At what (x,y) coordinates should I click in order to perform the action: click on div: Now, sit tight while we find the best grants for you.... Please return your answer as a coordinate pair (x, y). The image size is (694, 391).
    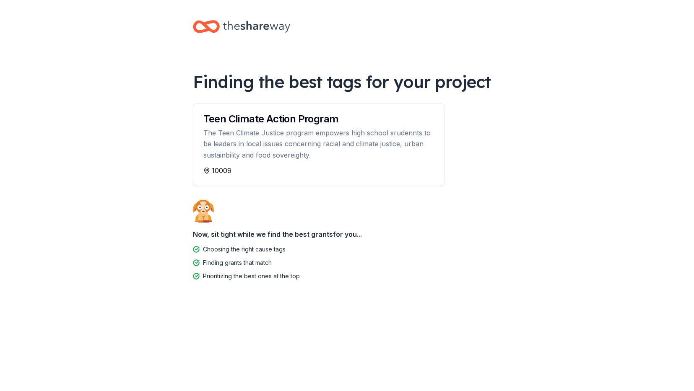
    Looking at the image, I should click on (347, 234).